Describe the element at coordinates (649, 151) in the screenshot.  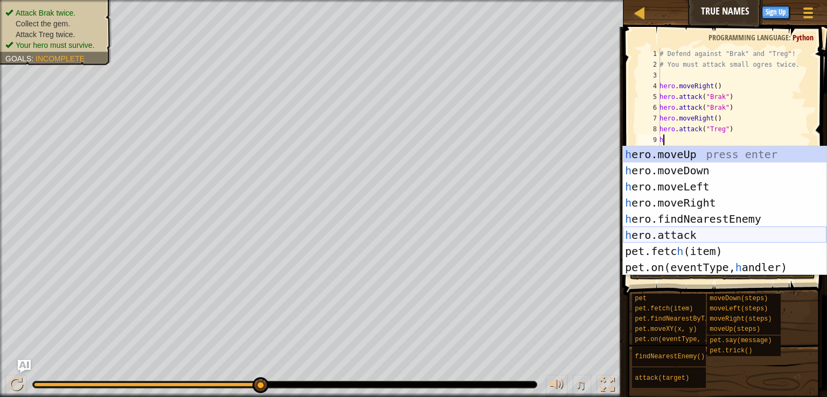
I see `div: 10` at that location.